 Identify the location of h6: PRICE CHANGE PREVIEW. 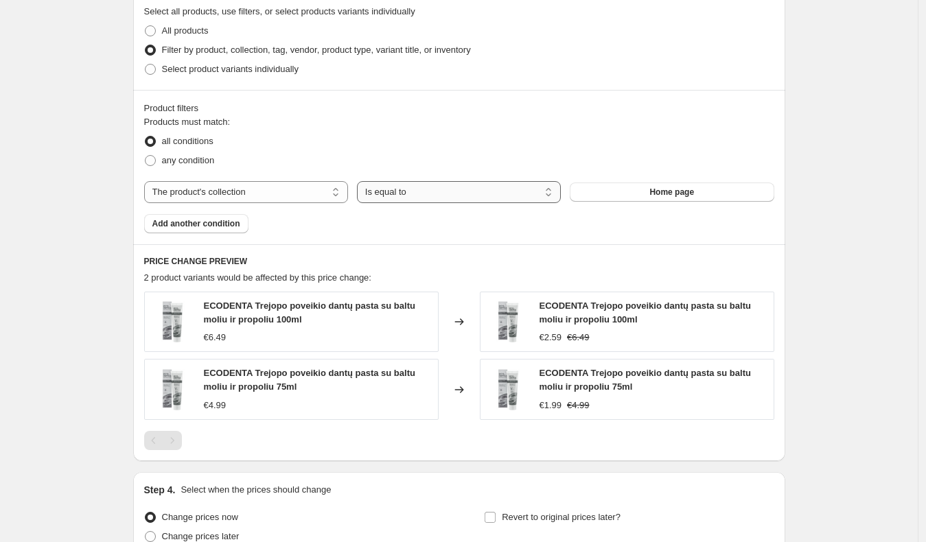
(459, 262).